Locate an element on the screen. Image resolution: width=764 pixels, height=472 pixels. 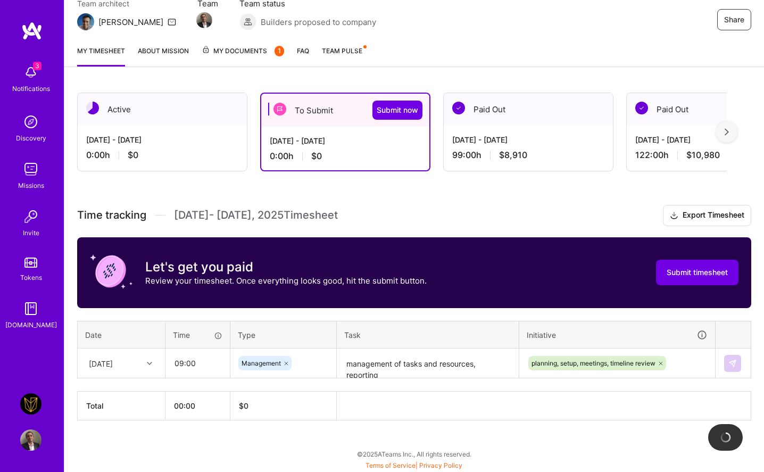
button: Export Timesheet is located at coordinates (707, 215).